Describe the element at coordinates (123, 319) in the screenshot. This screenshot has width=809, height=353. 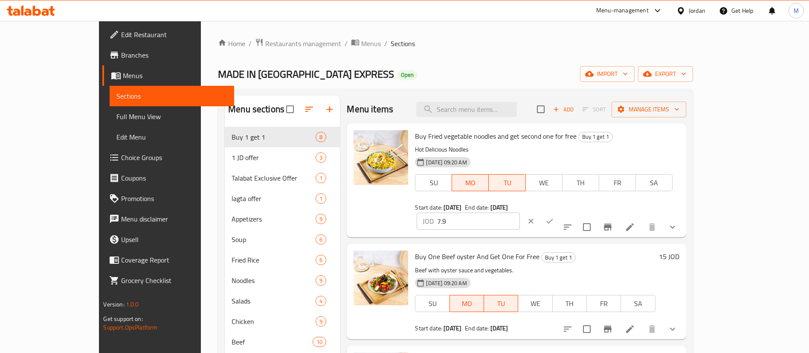
I see `span: Get support on:` at that location.